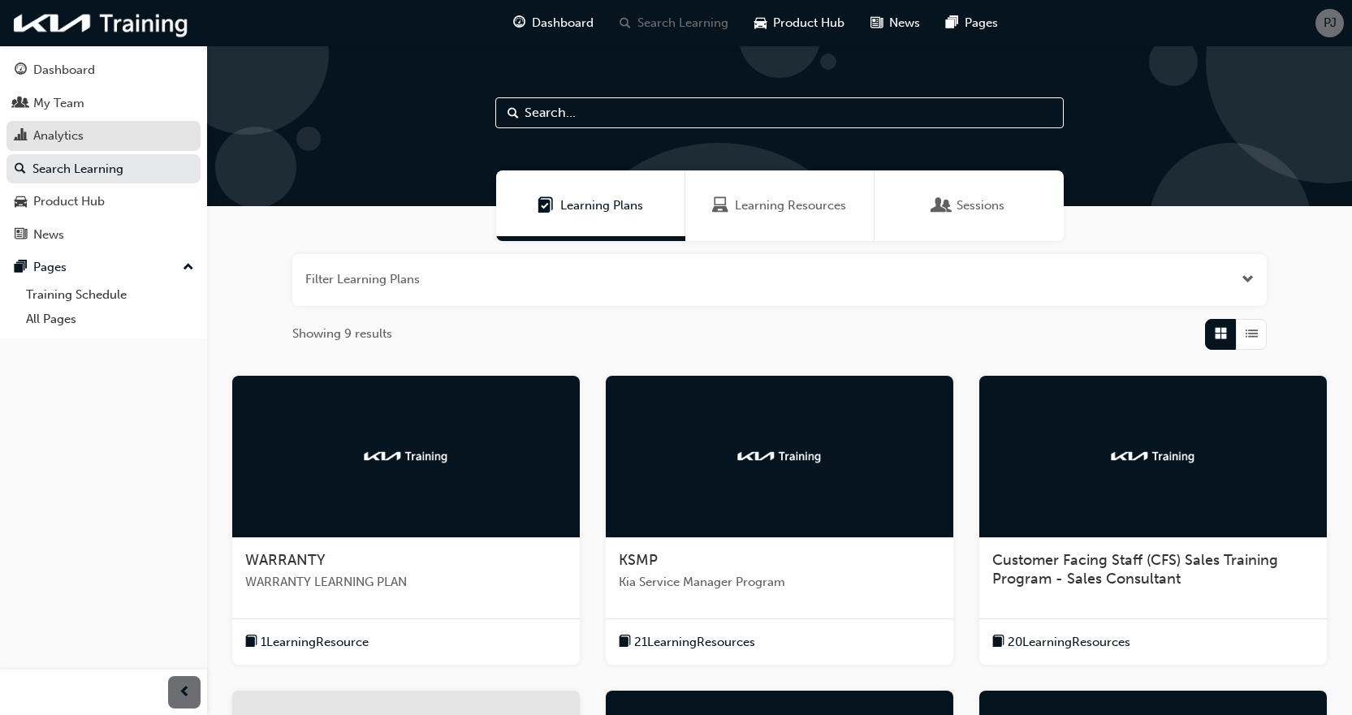 This screenshot has height=715, width=1352. I want to click on a: Dashboard, so click(103, 70).